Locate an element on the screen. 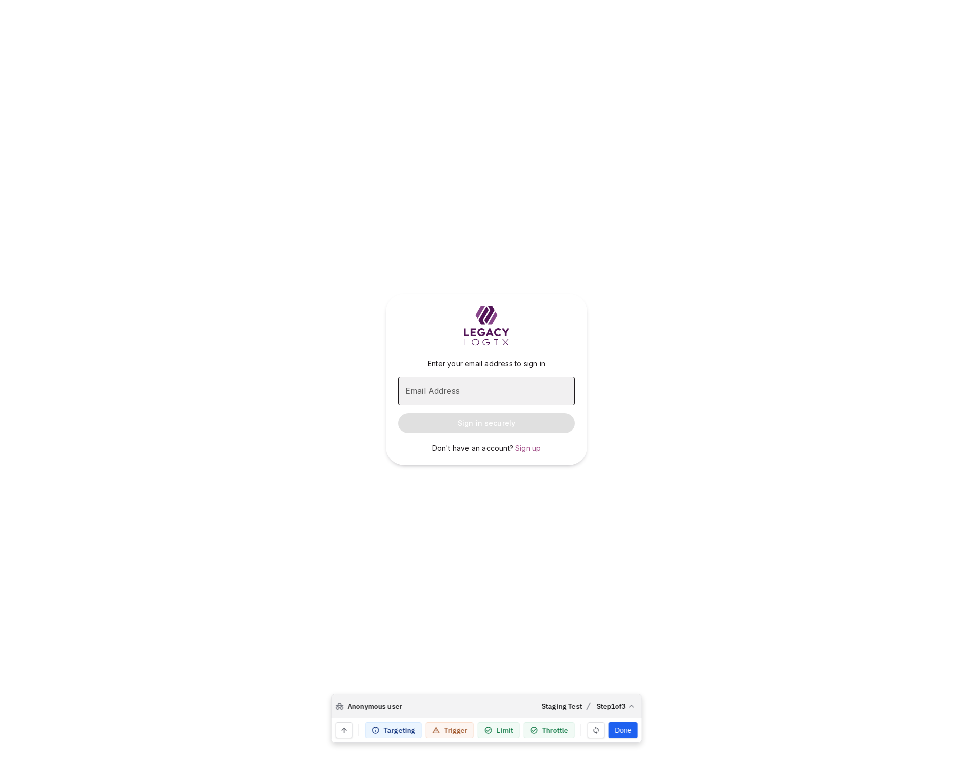  div: Trigger is located at coordinates (450, 730).